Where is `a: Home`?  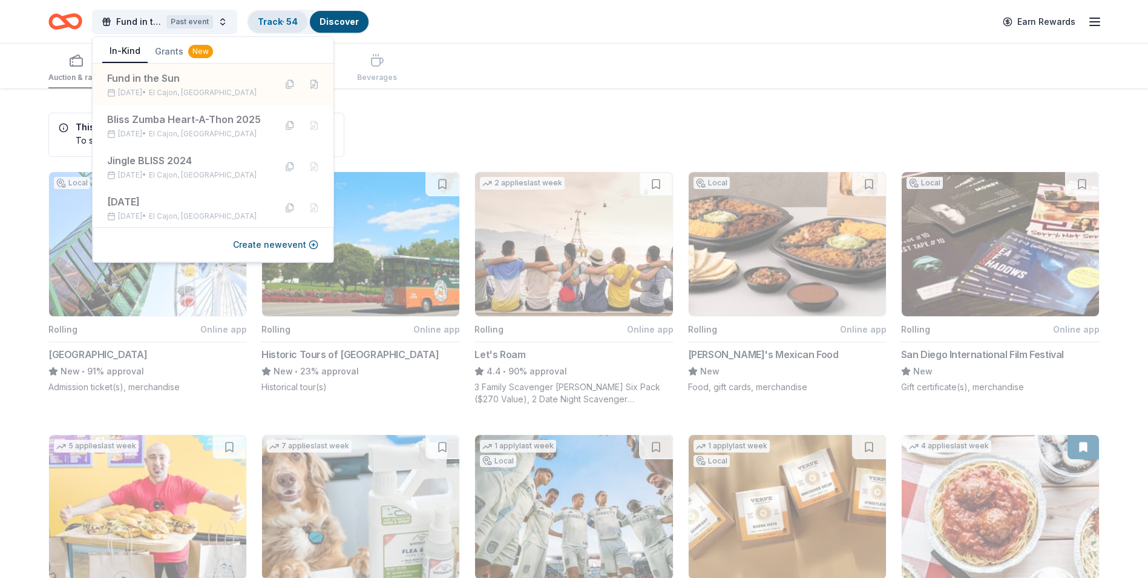 a: Home is located at coordinates (65, 21).